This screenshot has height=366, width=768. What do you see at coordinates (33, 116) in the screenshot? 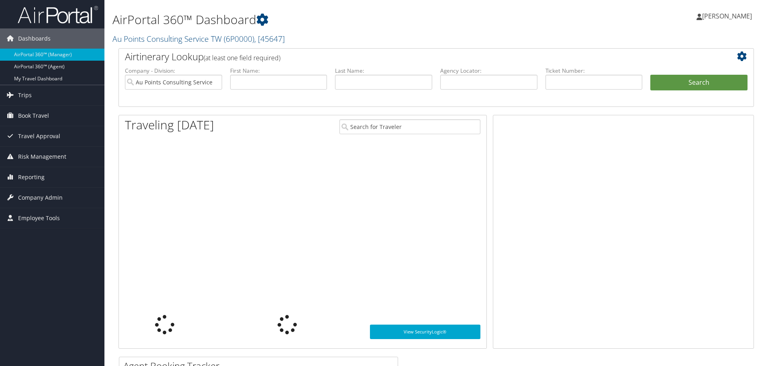
I see `span: Book Travel` at bounding box center [33, 116].